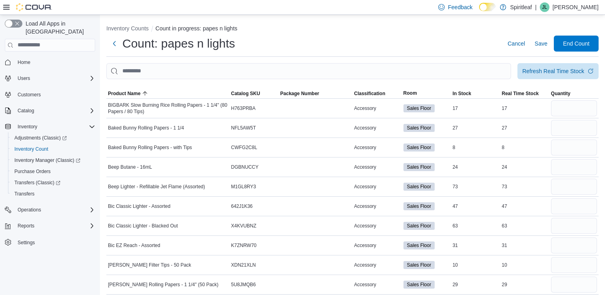 This screenshot has height=295, width=605. I want to click on div: Jennifer L, so click(544, 7).